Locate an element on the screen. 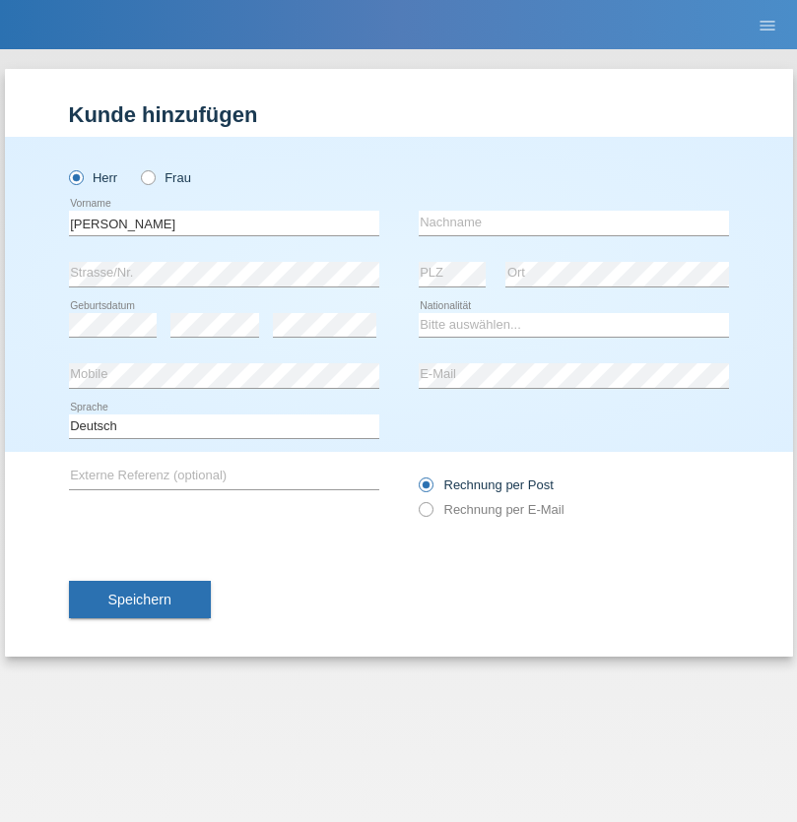  label: Herr is located at coordinates (94, 177).